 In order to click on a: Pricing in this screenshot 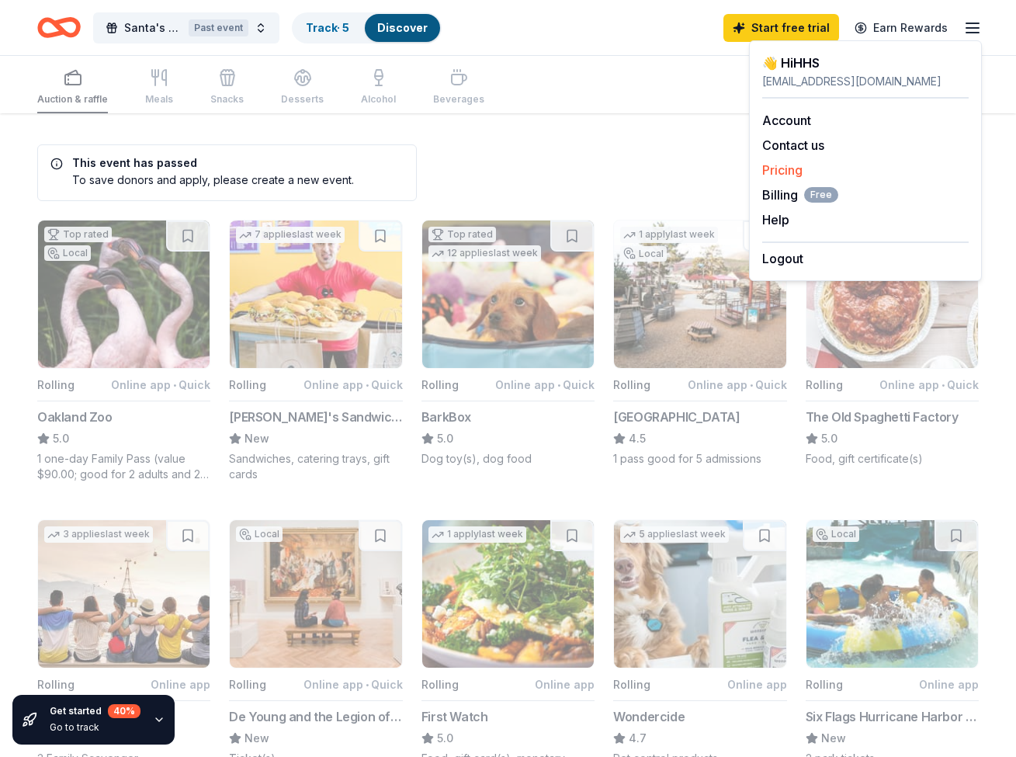, I will do `click(782, 170)`.